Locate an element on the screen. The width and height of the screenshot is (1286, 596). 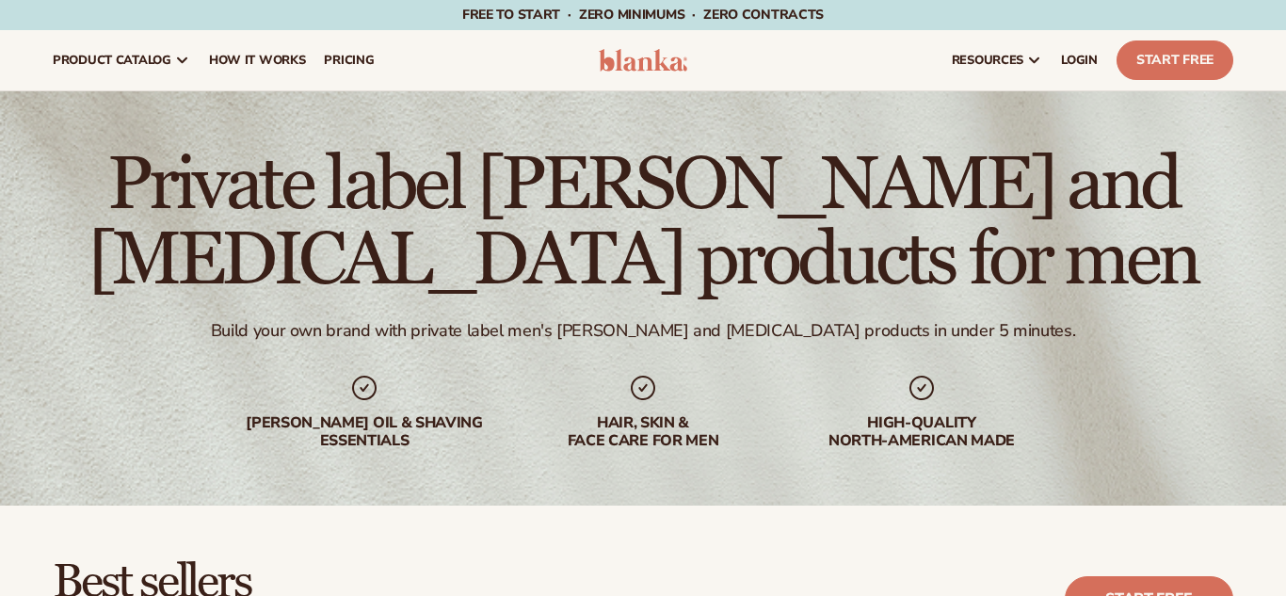
a: How It Works is located at coordinates (257, 60).